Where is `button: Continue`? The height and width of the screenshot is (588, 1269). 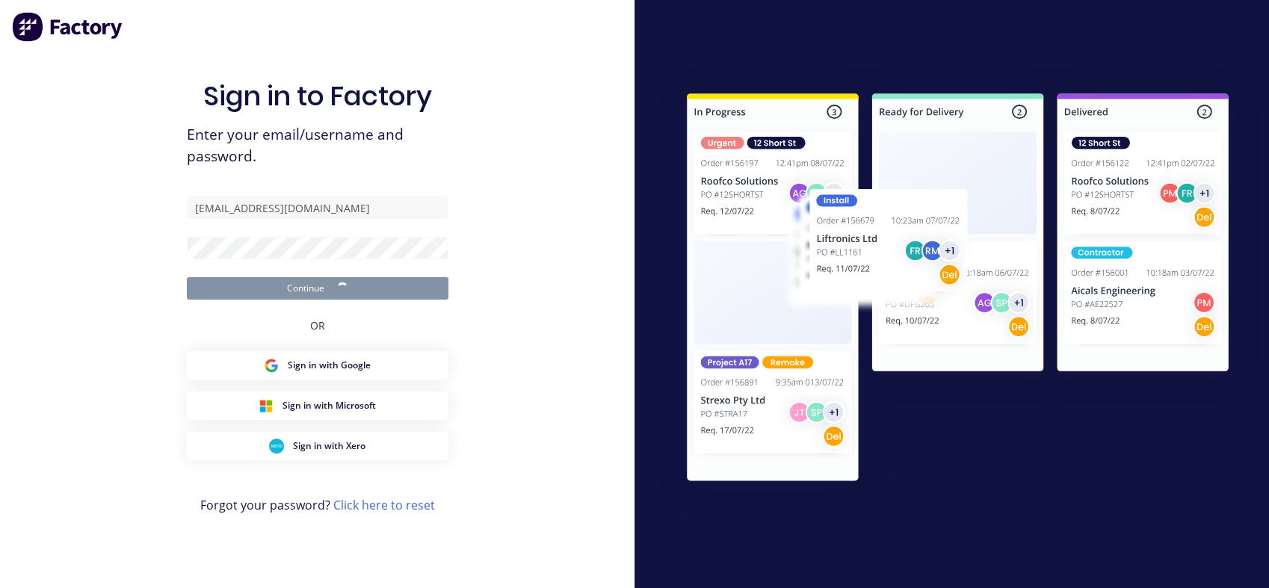 button: Continue is located at coordinates (318, 288).